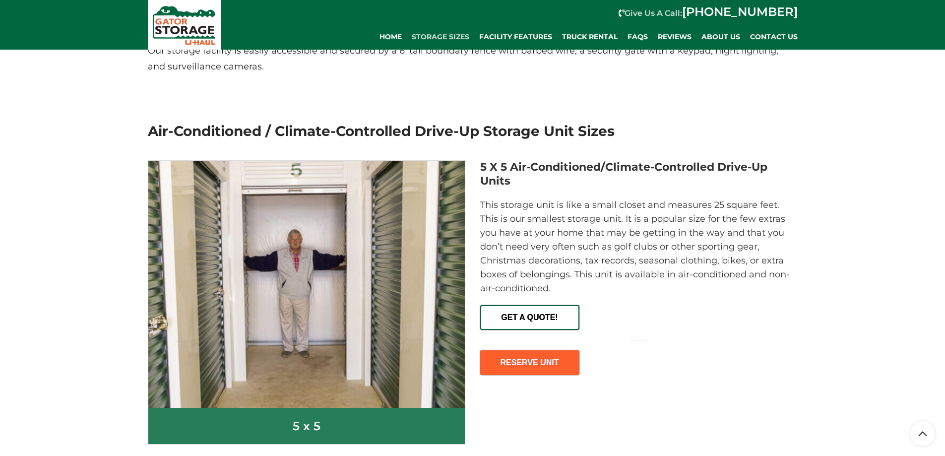 The image size is (945, 456). Describe the element at coordinates (639, 174) in the screenshot. I see `h3: 5 X 5 Air-Conditioned/Climate-Controlled Drive-Up Units` at that location.